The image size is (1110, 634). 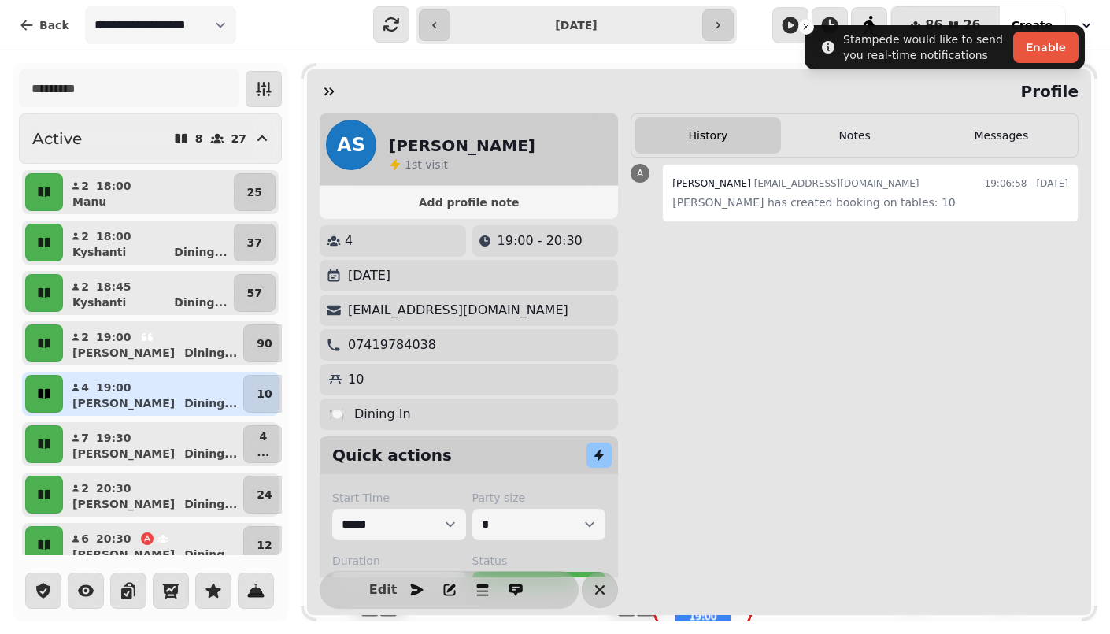 What do you see at coordinates (263, 444) in the screenshot?
I see `button: 4...` at bounding box center [263, 444].